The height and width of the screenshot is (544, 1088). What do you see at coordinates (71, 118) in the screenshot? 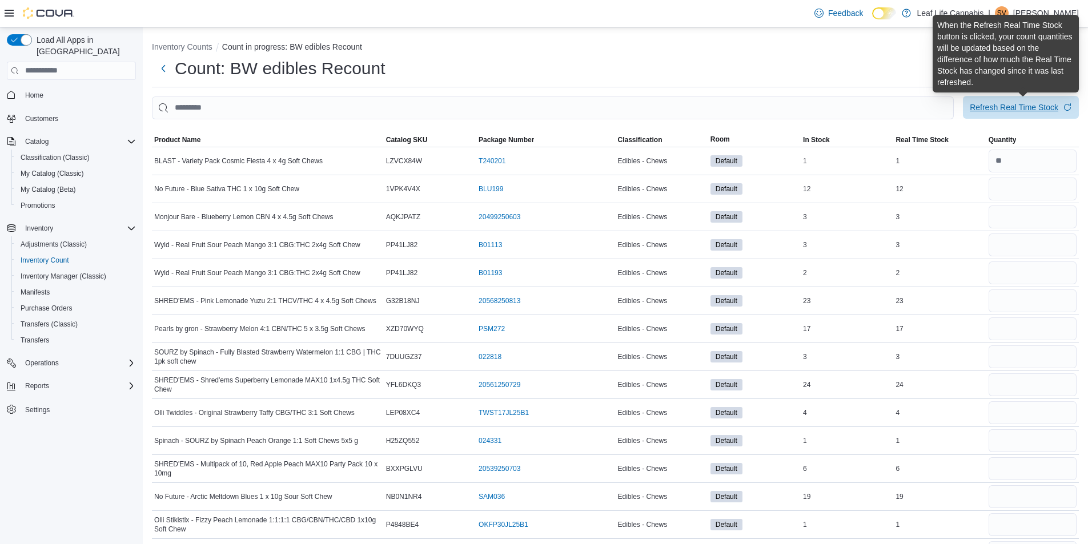
I see `button: Customers` at bounding box center [71, 118].